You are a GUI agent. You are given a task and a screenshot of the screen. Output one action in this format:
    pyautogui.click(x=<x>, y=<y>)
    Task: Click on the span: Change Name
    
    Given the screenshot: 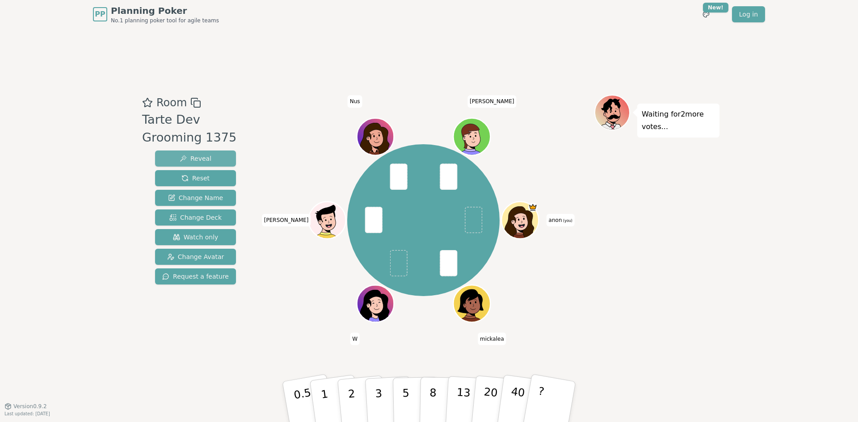 What is the action you would take?
    pyautogui.click(x=195, y=198)
    